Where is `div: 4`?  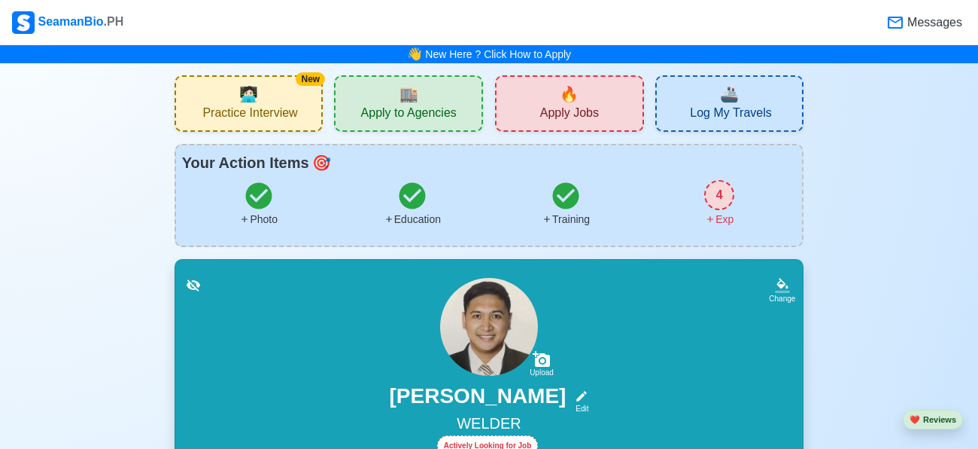
div: 4 is located at coordinates (720, 195).